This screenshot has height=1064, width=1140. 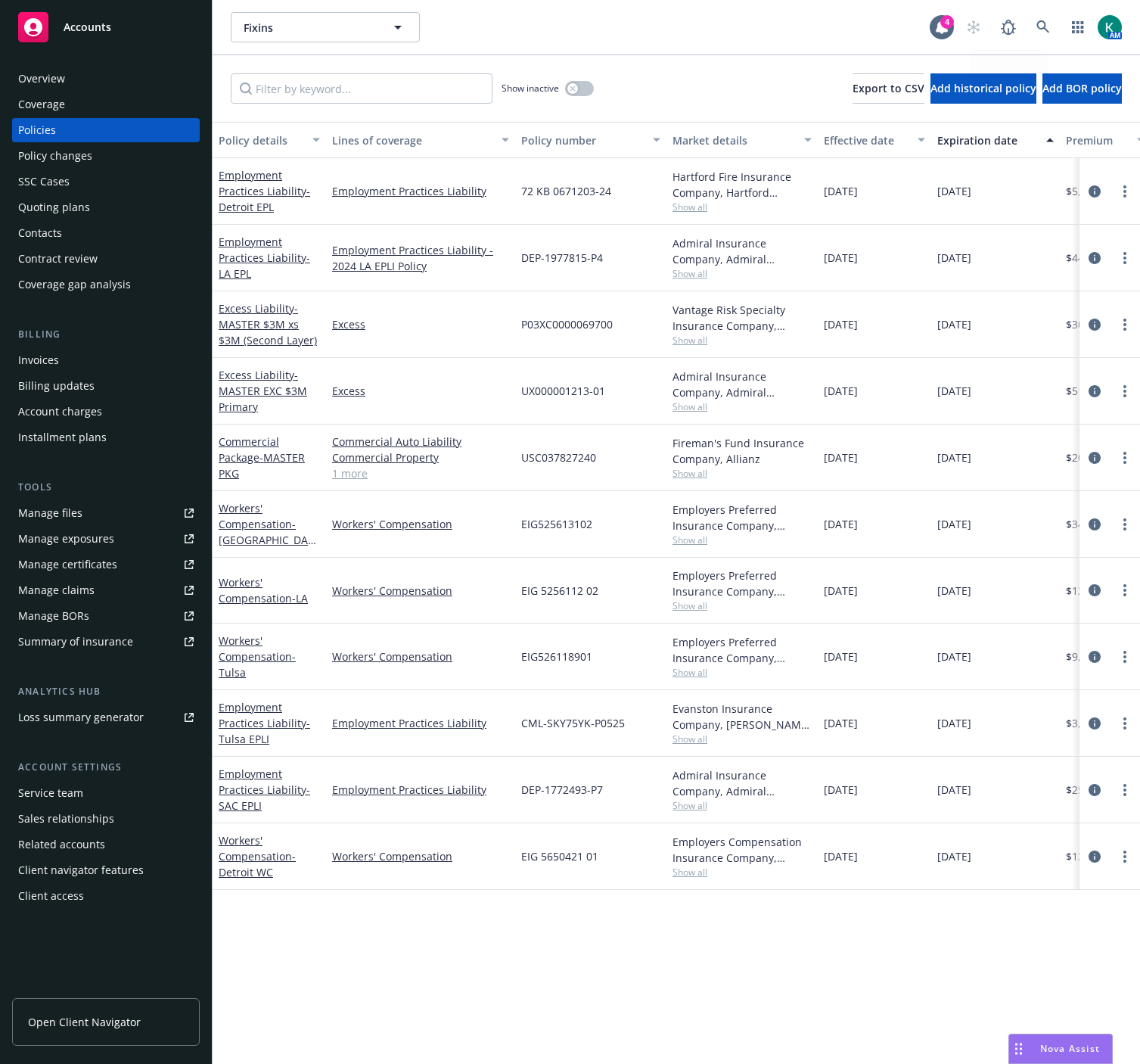 I want to click on a: Client navigator features, so click(x=106, y=870).